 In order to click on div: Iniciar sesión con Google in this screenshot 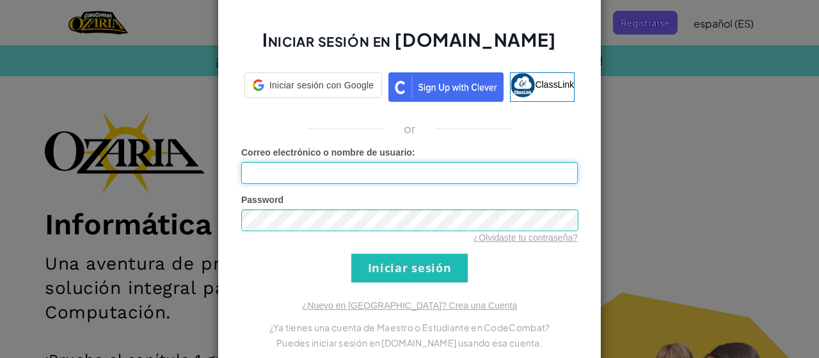, I will do `click(313, 85)`.